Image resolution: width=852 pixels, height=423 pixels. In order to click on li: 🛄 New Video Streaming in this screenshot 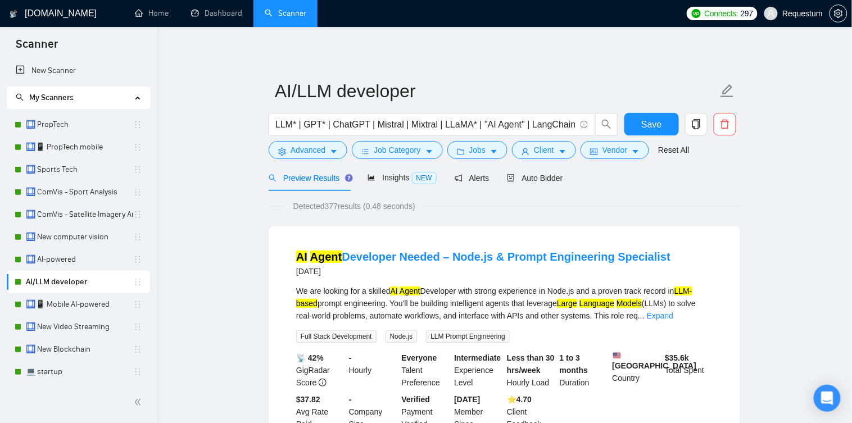, I will do `click(78, 327)`.